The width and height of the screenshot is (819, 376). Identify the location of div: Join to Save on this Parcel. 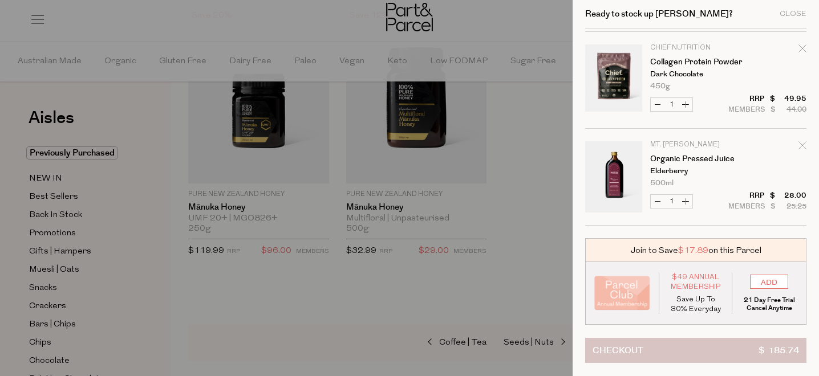
(696, 250).